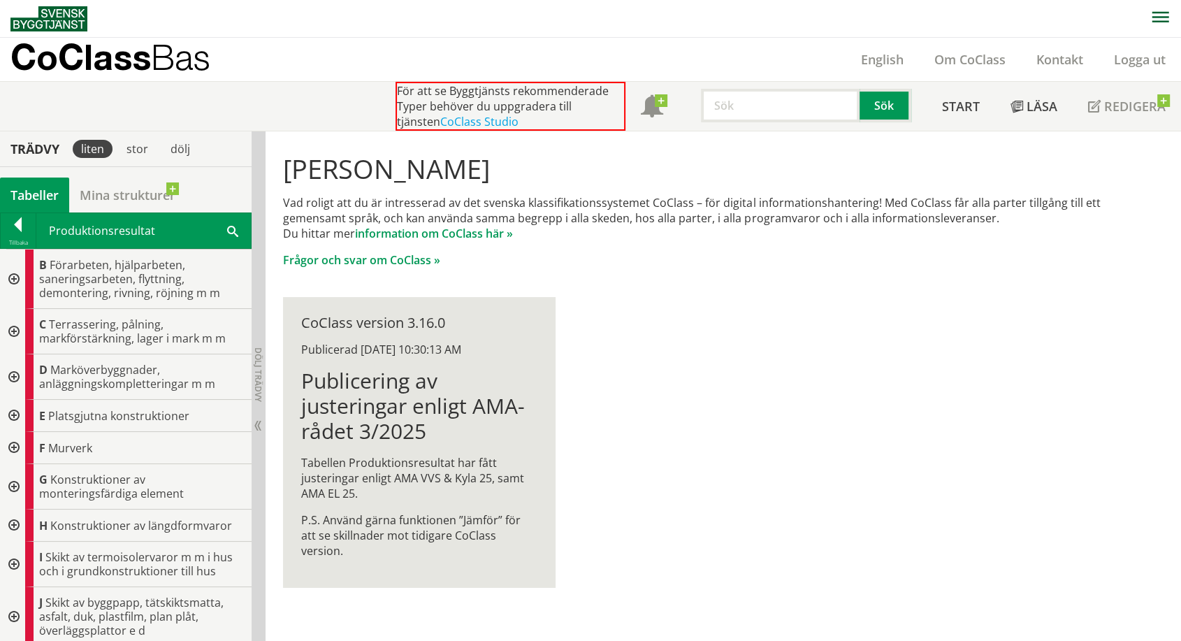 The image size is (1181, 641). I want to click on h1: Publicering av justeringar enligt AMA-rådet 3/2025, so click(419, 406).